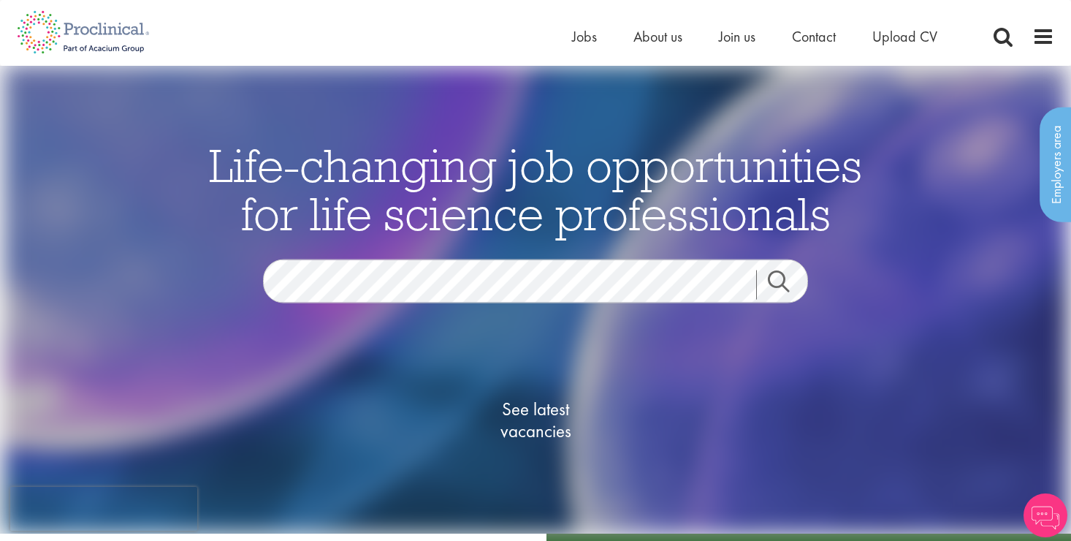 Image resolution: width=1071 pixels, height=541 pixels. I want to click on img: candidate home, so click(536, 300).